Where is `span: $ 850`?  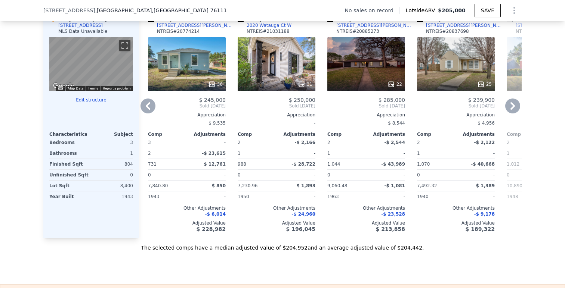
span: $ 850 is located at coordinates (218, 186).